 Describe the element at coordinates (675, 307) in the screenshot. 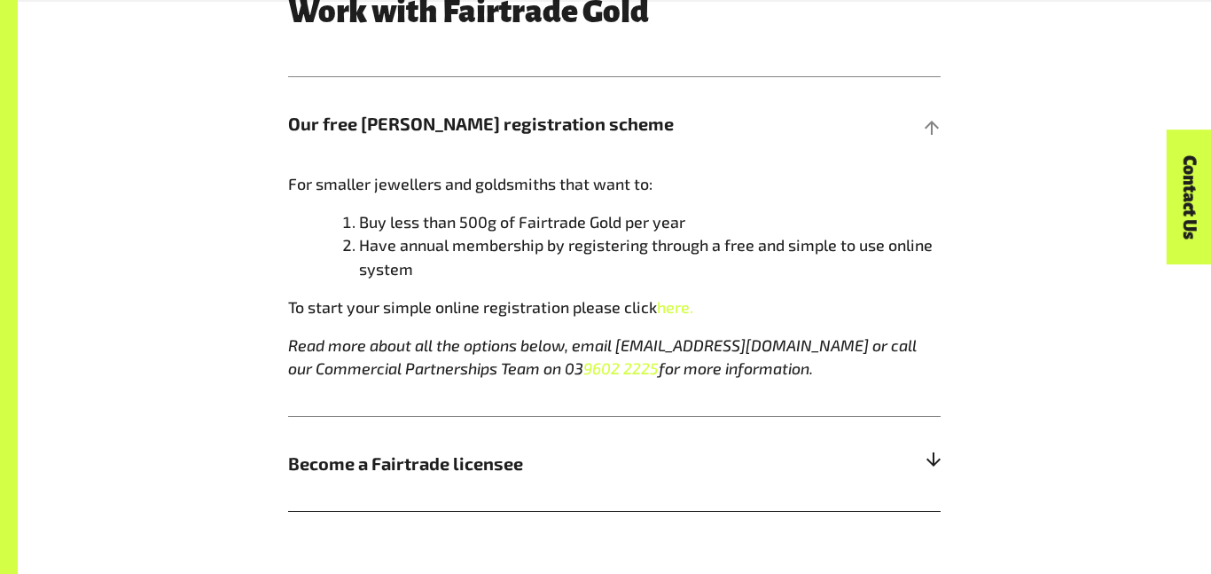

I see `a: here.` at that location.